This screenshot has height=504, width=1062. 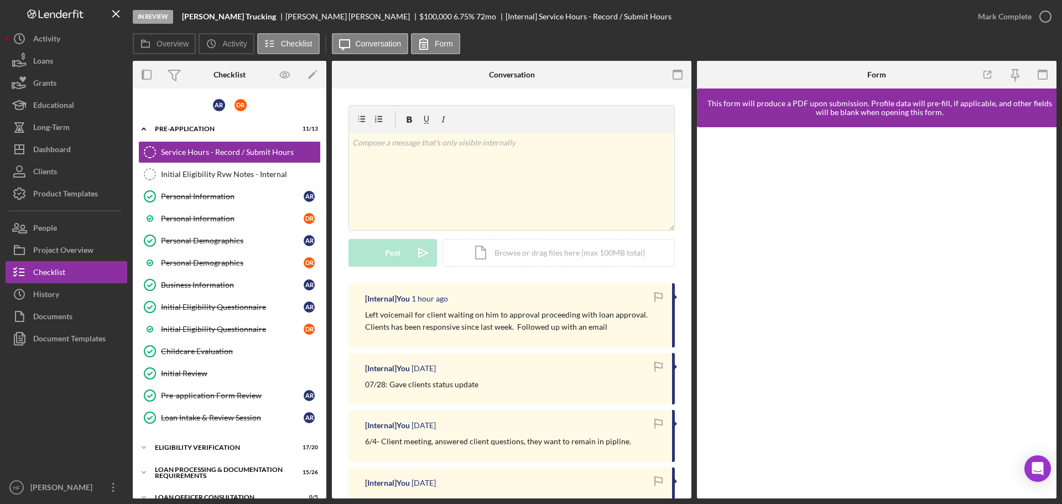 What do you see at coordinates (1037, 468) in the screenshot?
I see `div: Open Intercom Messenger` at bounding box center [1037, 468].